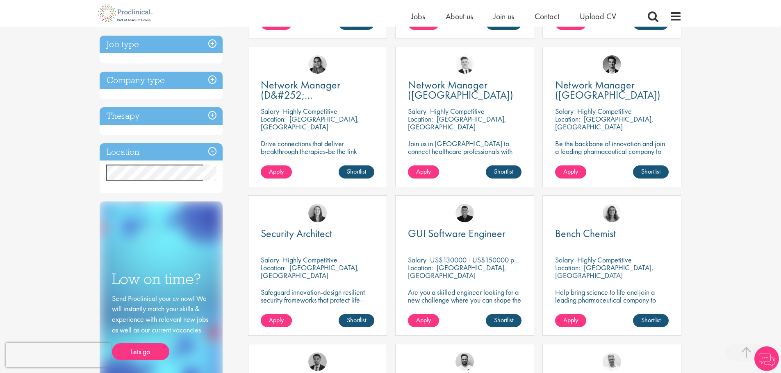  What do you see at coordinates (317, 64) in the screenshot?
I see `a: Anjali Parbhu` at bounding box center [317, 64].